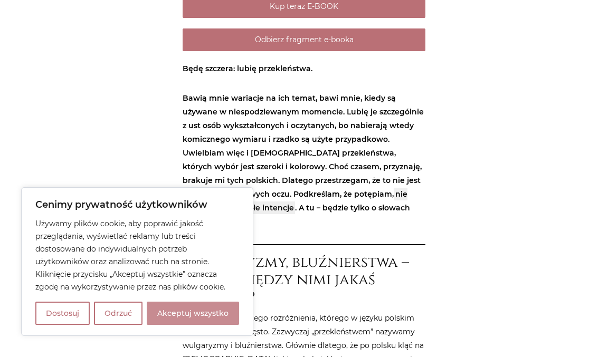 The image size is (608, 357). I want to click on strong: Będę szczera: lubię przekleństwa., so click(248, 69).